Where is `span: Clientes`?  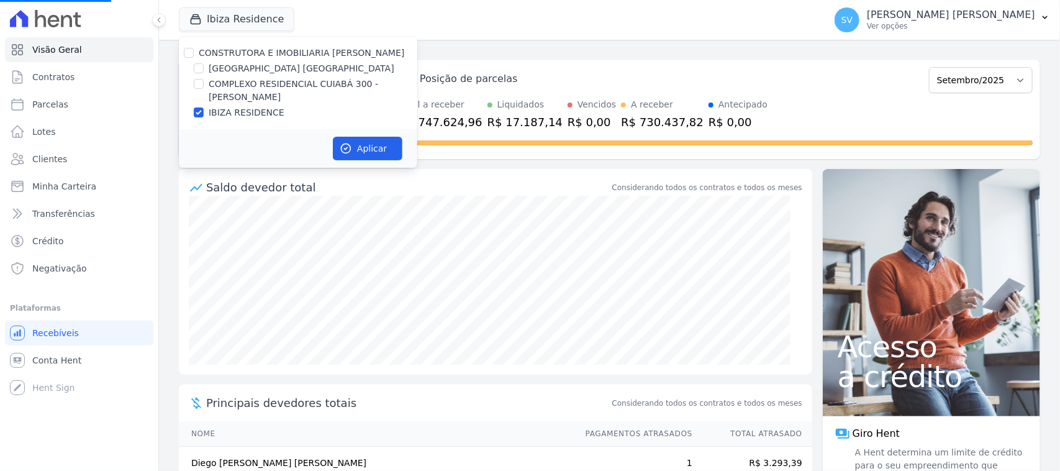
span: Clientes is located at coordinates (50, 159).